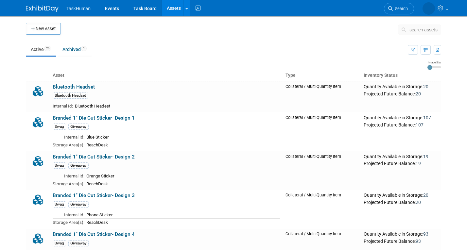 Image resolution: width=467 pixels, height=250 pixels. I want to click on td: Phone Sticker, so click(182, 215).